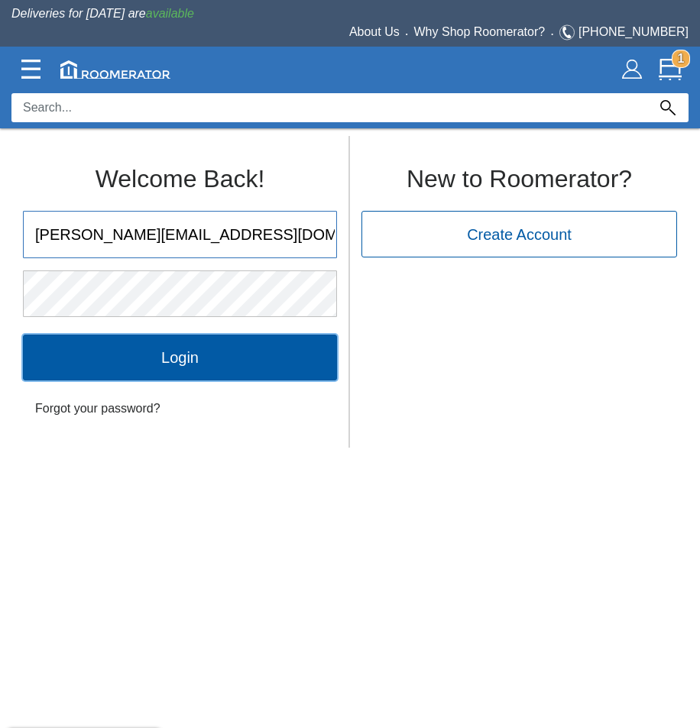 The height and width of the screenshot is (728, 700). I want to click on img: roomerator-logo.svg, so click(115, 69).